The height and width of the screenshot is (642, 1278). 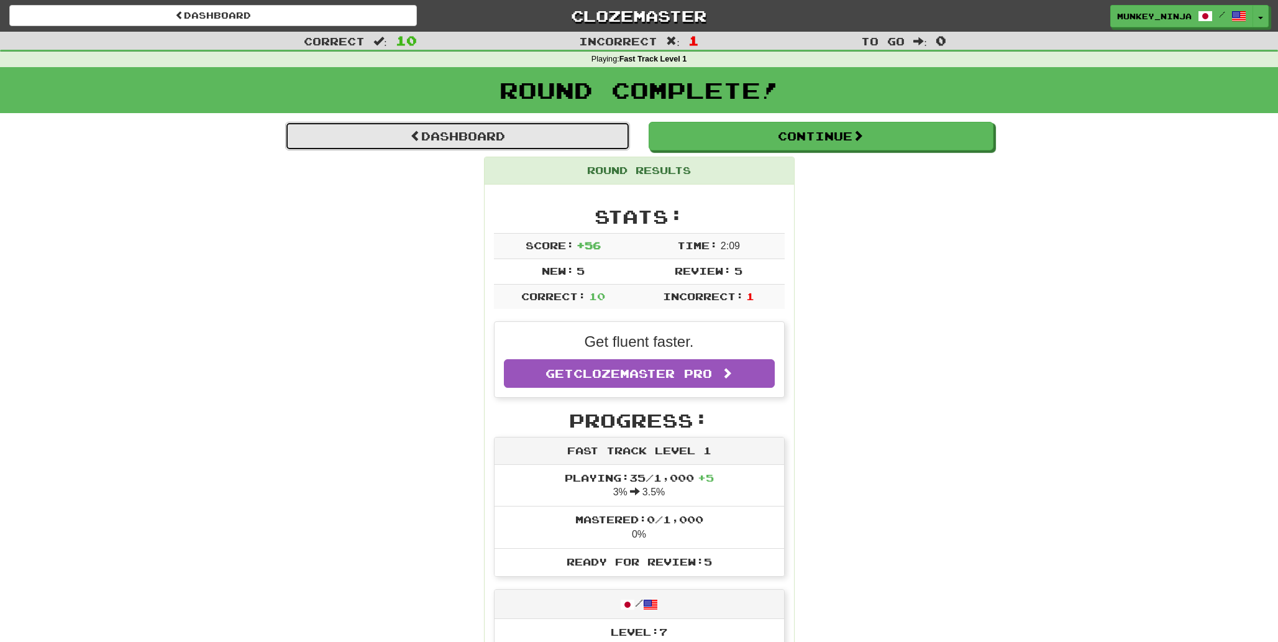 What do you see at coordinates (639, 631) in the screenshot?
I see `span: Level: 7` at bounding box center [639, 631].